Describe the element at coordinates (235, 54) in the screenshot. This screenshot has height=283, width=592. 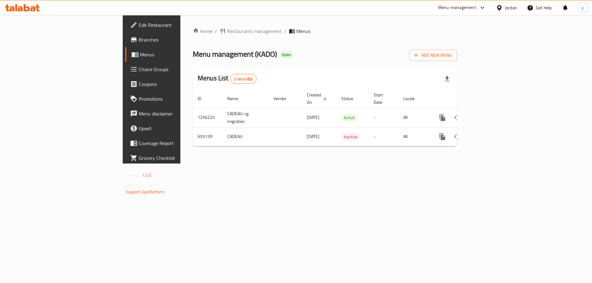
I see `span: Menu management ( KADO )` at that location.